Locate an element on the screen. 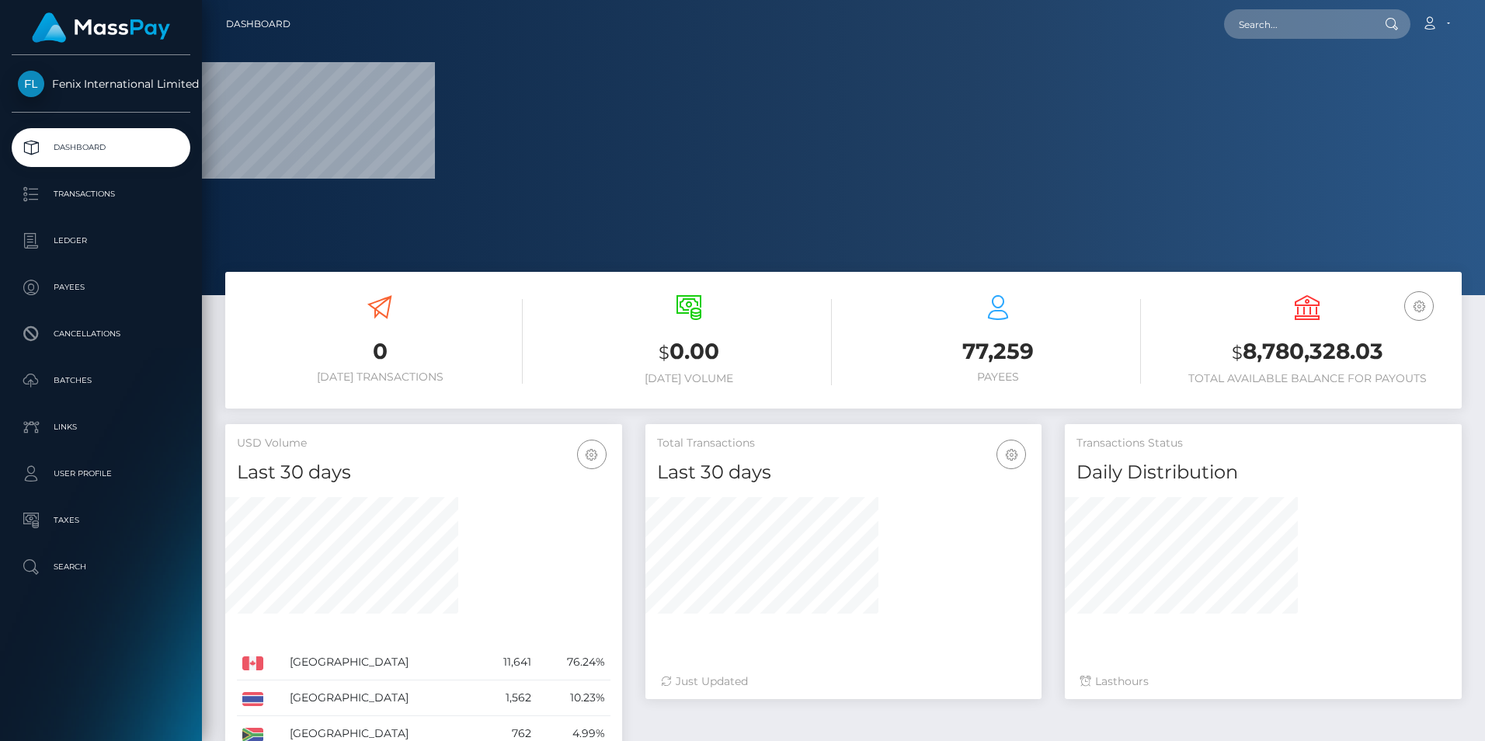  td: 11,641 is located at coordinates (507, 662).